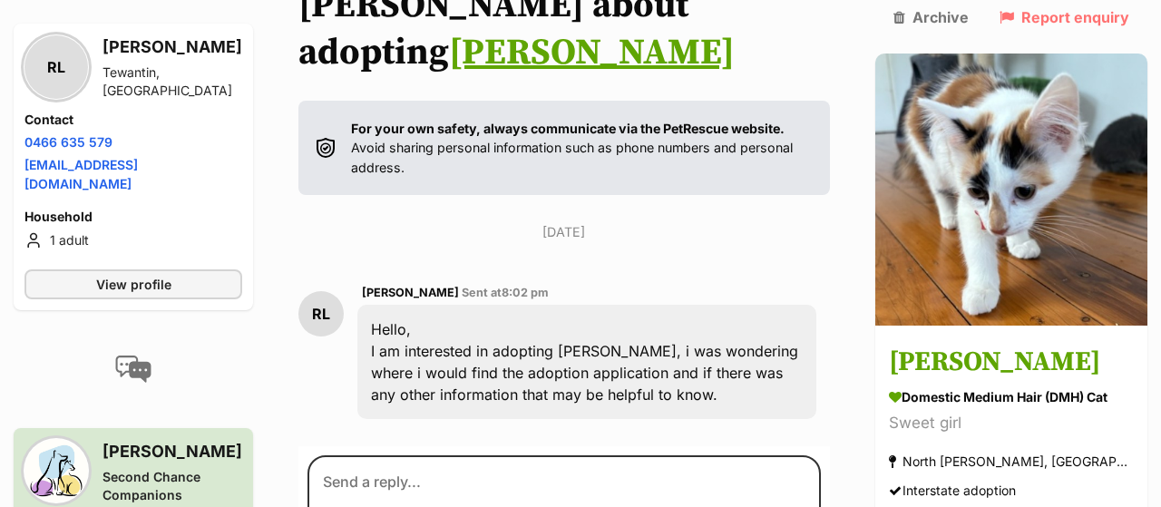  What do you see at coordinates (1011, 189) in the screenshot?
I see `img: Callie` at bounding box center [1011, 189].